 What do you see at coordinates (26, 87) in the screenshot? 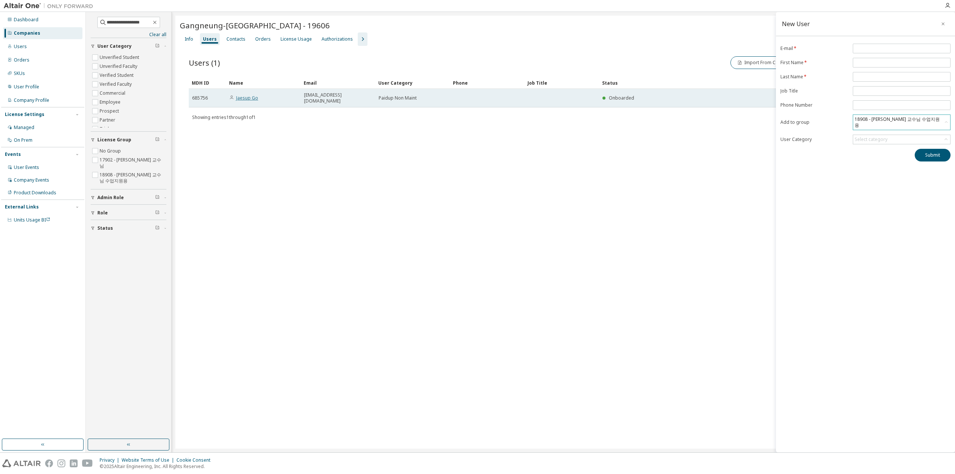
I see `div: User Profile` at bounding box center [26, 87].